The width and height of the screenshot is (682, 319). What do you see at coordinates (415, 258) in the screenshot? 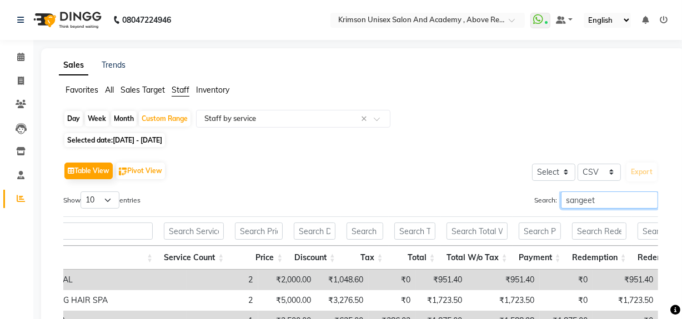
I see `th: Total: activate to sort column ascending` at bounding box center [415, 258].